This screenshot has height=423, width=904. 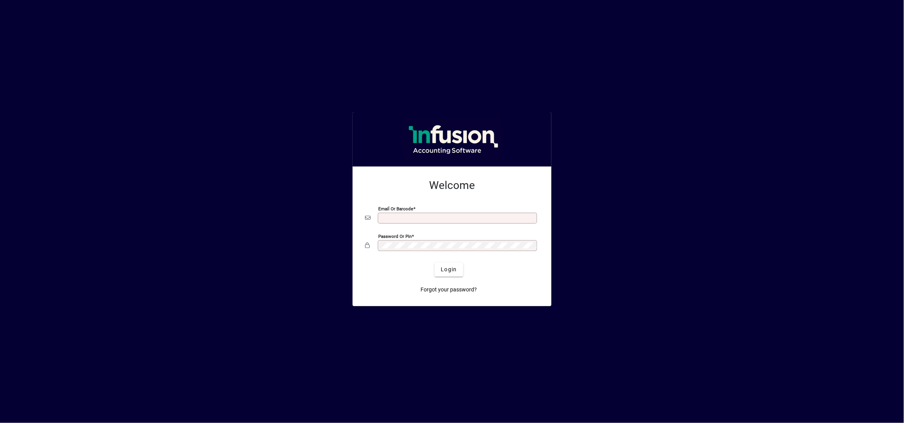 What do you see at coordinates (395, 236) in the screenshot?
I see `mat-label: Password or Pin` at bounding box center [395, 236].